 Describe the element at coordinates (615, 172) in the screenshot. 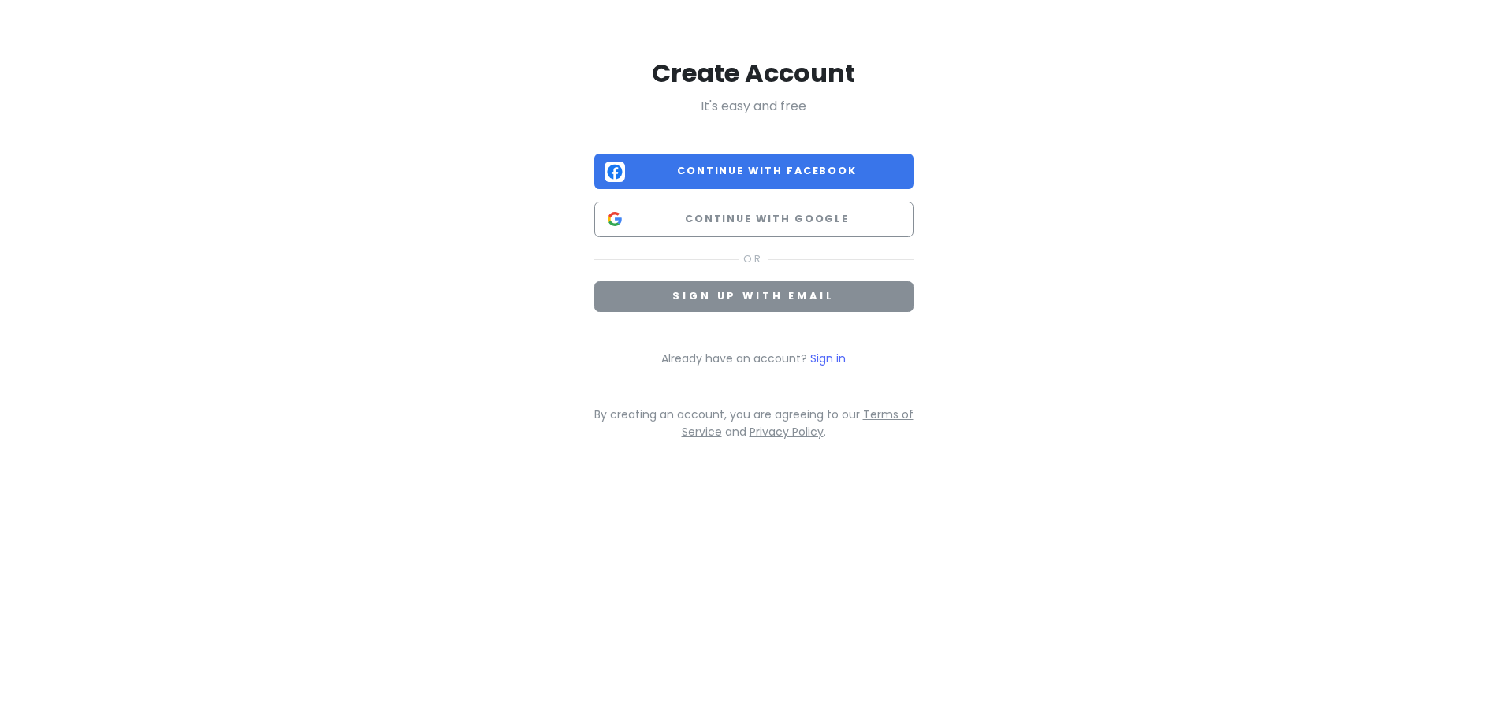

I see `img: Facebook logo` at that location.